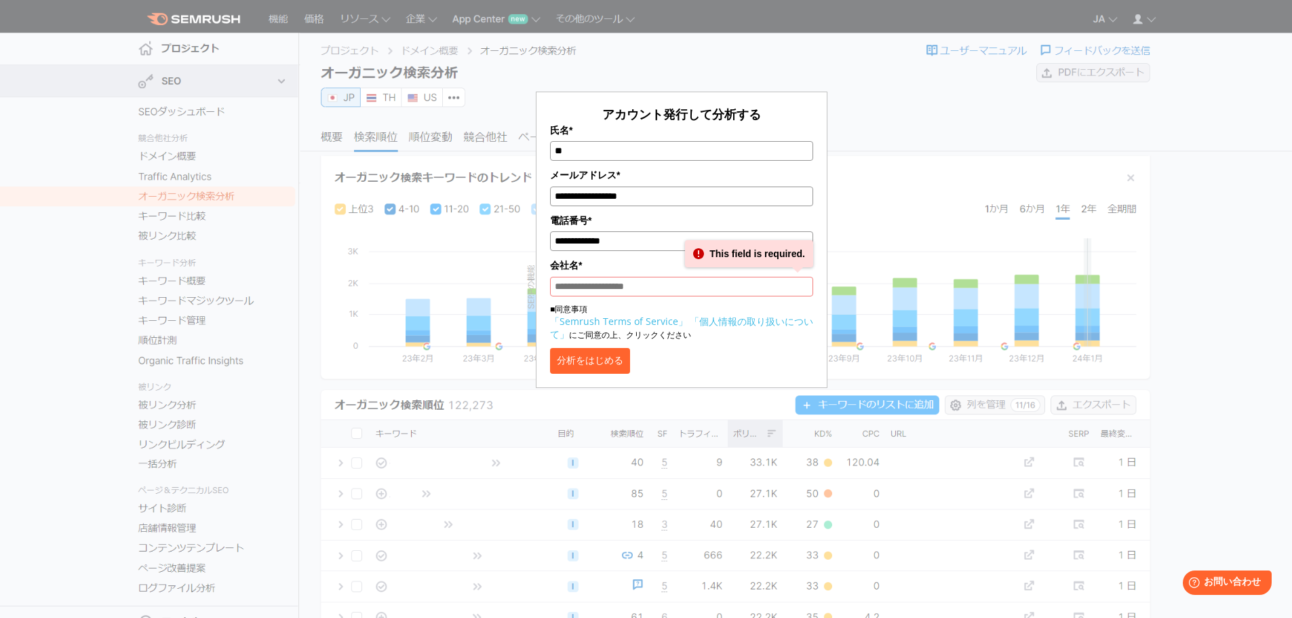 The height and width of the screenshot is (618, 1292). Describe the element at coordinates (681, 114) in the screenshot. I see `span: アカウント発行して分析する` at that location.